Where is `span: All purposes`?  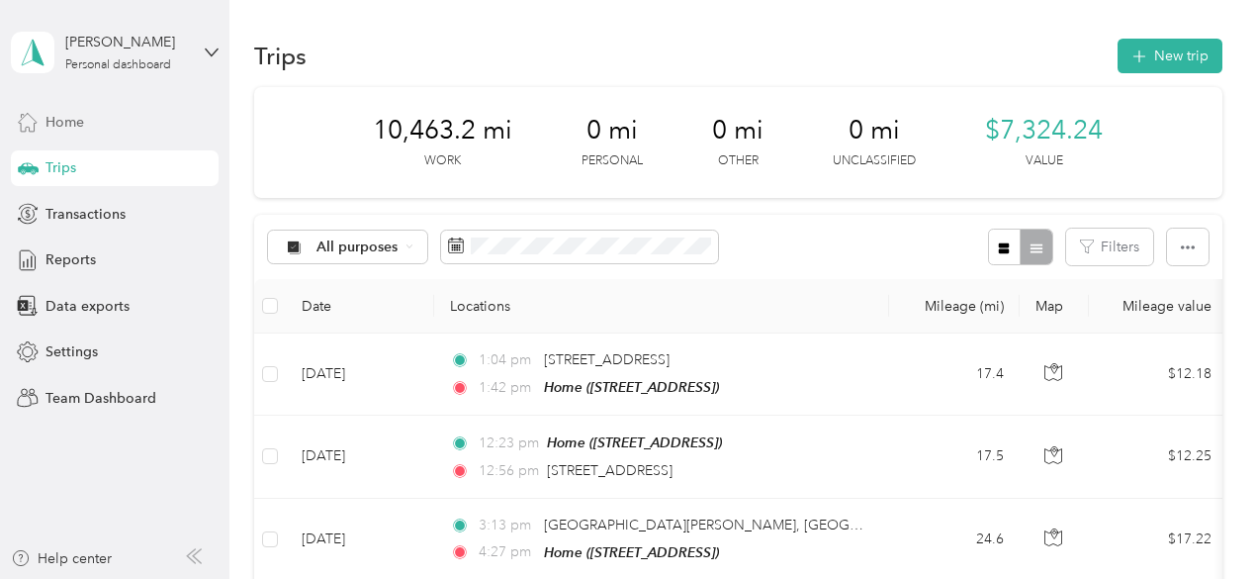 span: All purposes is located at coordinates (357, 247).